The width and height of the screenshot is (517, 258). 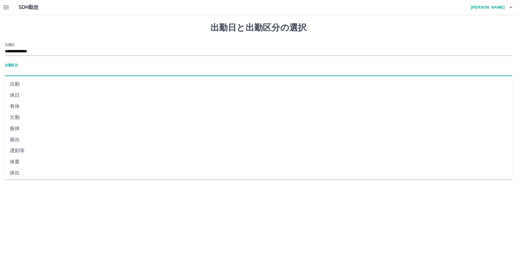 What do you see at coordinates (259, 106) in the screenshot?
I see `li: 有休` at bounding box center [259, 106].